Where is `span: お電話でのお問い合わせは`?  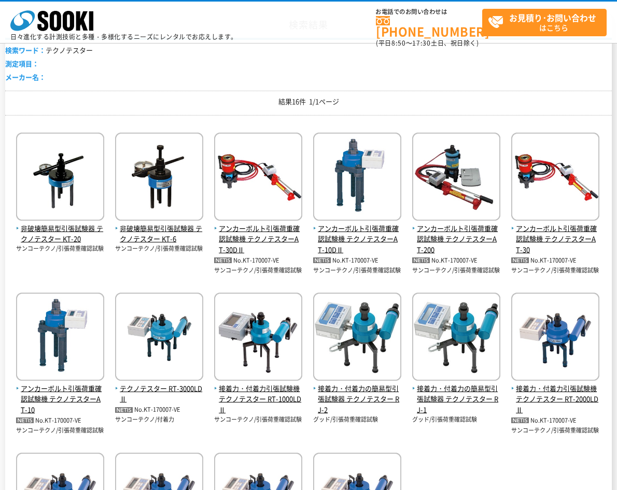 span: お電話でのお問い合わせは is located at coordinates (429, 12).